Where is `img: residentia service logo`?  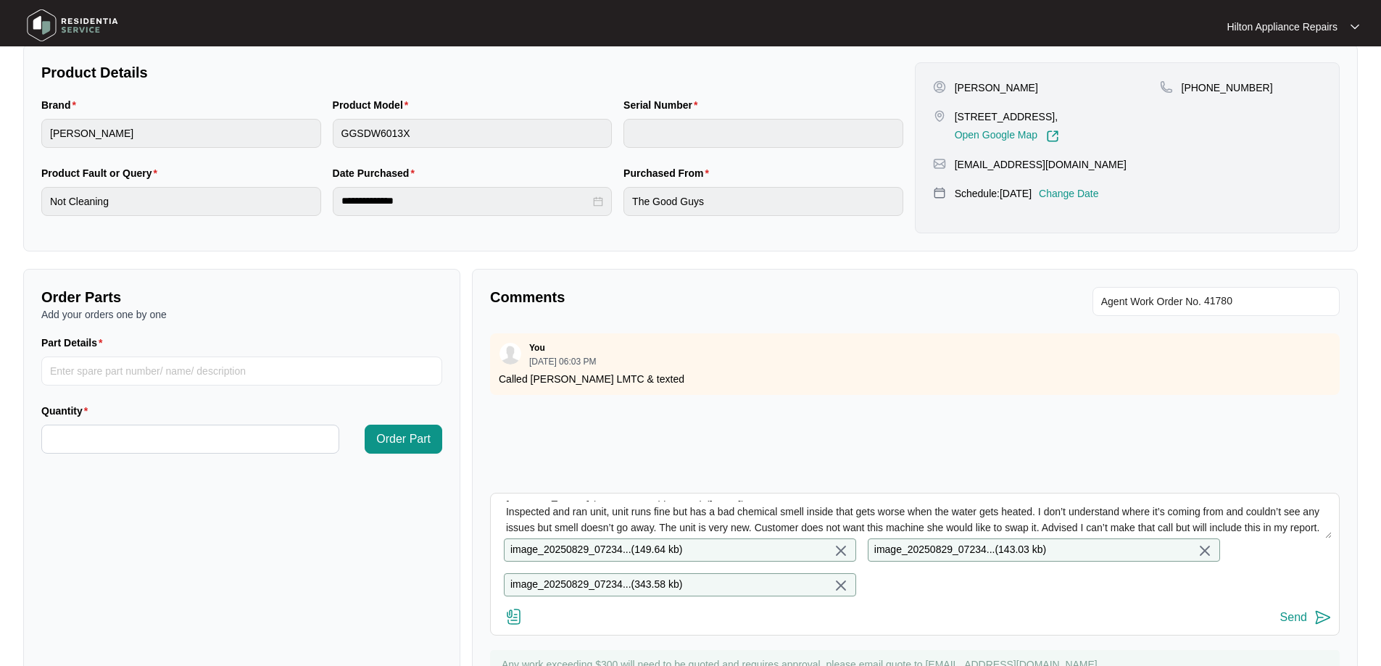
img: residentia service logo is located at coordinates (72, 25).